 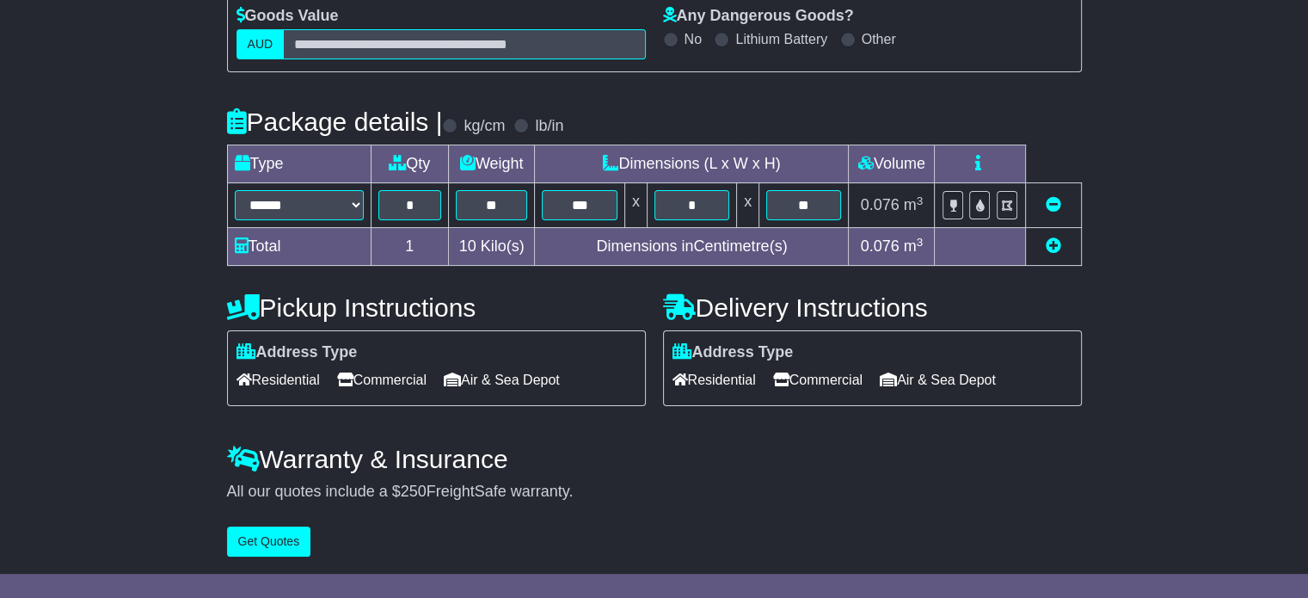 I want to click on h4: Delivery Instructions, so click(x=872, y=307).